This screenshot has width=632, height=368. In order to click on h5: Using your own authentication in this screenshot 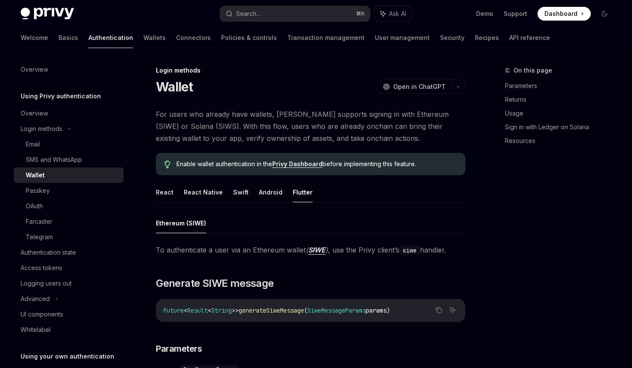, I will do `click(67, 356)`.